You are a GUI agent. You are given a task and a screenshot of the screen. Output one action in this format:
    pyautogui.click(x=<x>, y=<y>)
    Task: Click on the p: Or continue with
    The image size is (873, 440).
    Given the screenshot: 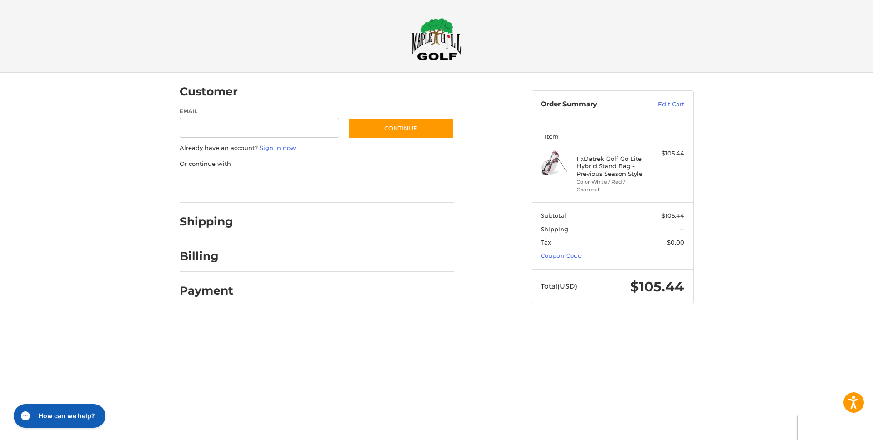 What is the action you would take?
    pyautogui.click(x=317, y=164)
    